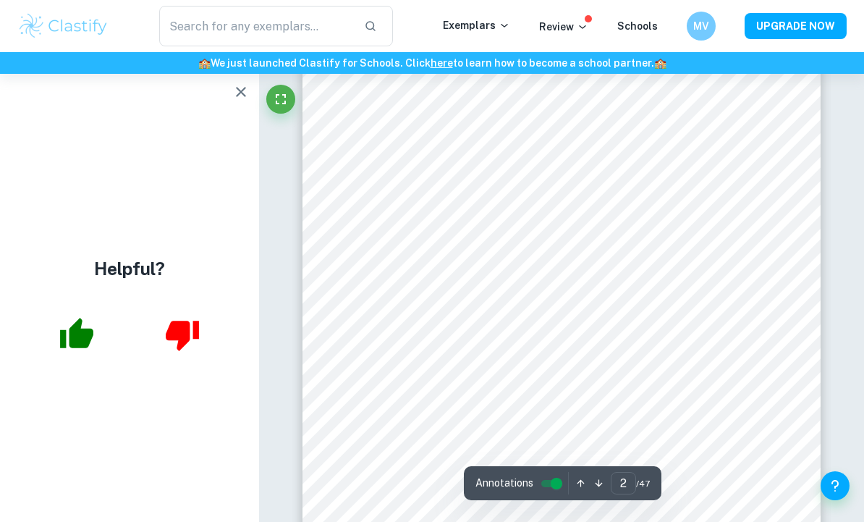  Describe the element at coordinates (638, 26) in the screenshot. I see `a: Schools` at that location.